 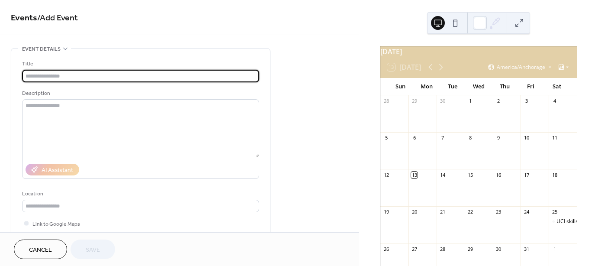 I want to click on span: / Add Event, so click(x=58, y=18).